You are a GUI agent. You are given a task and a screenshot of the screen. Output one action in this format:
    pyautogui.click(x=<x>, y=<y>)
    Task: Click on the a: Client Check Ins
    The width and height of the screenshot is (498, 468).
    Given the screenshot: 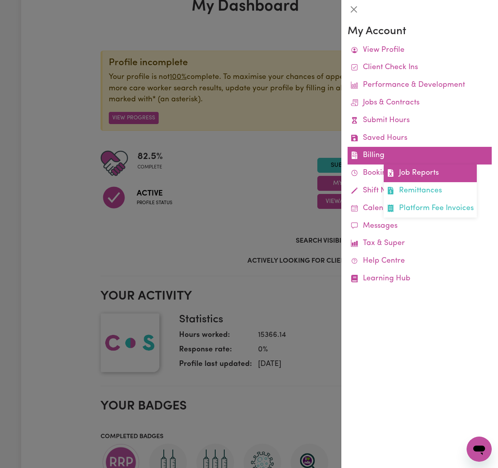 What is the action you would take?
    pyautogui.click(x=419, y=68)
    